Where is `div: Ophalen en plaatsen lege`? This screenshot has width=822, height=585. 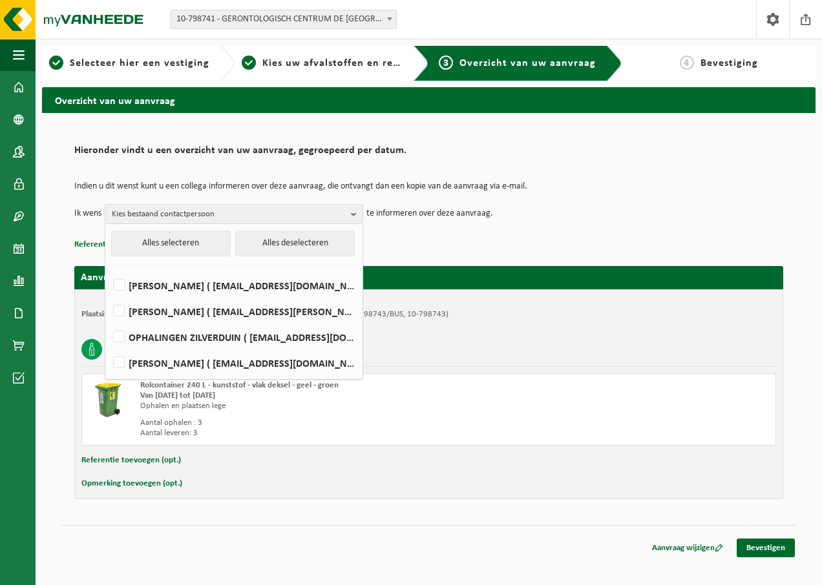
div: Ophalen en plaatsen lege is located at coordinates (310, 406).